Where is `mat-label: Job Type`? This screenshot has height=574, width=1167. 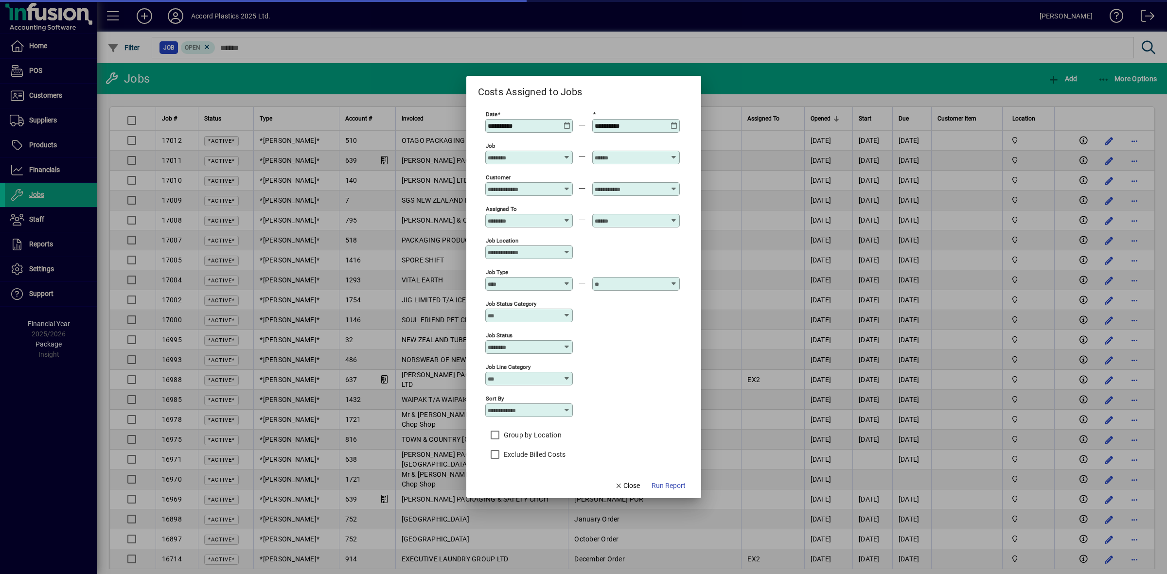
mat-label: Job Type is located at coordinates (497, 272).